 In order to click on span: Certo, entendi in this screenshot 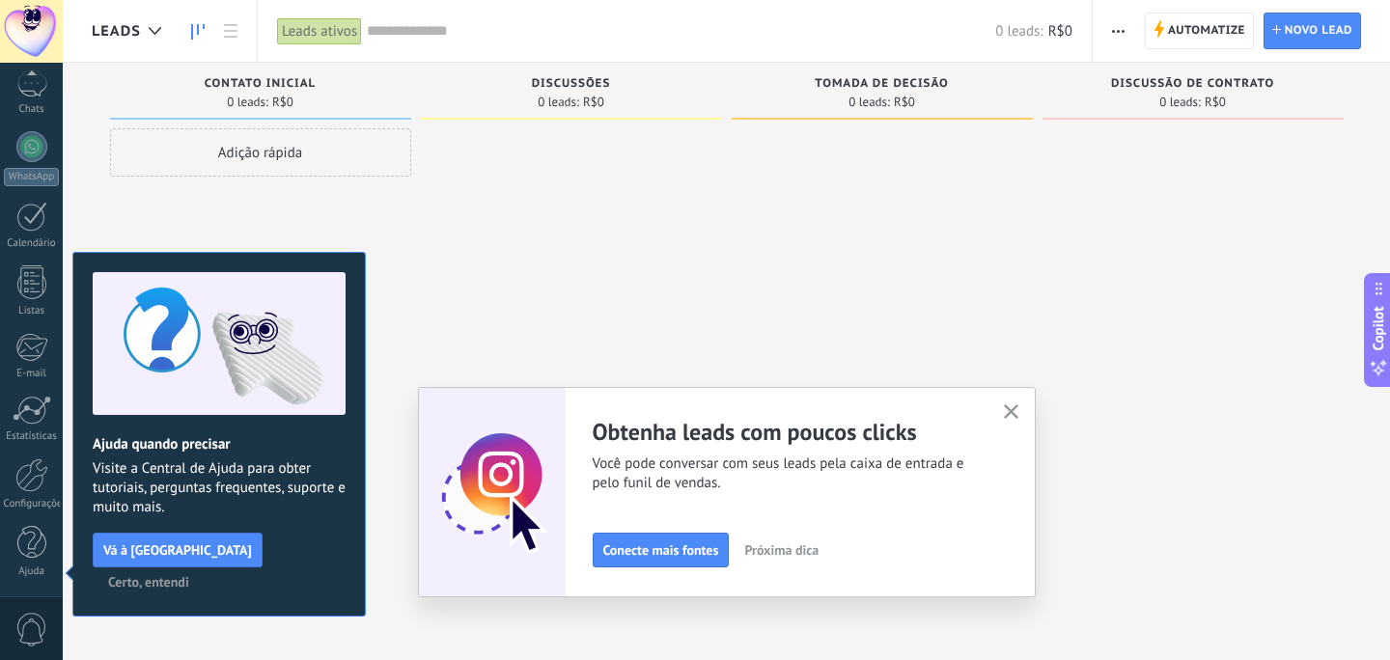, I will do `click(149, 582)`.